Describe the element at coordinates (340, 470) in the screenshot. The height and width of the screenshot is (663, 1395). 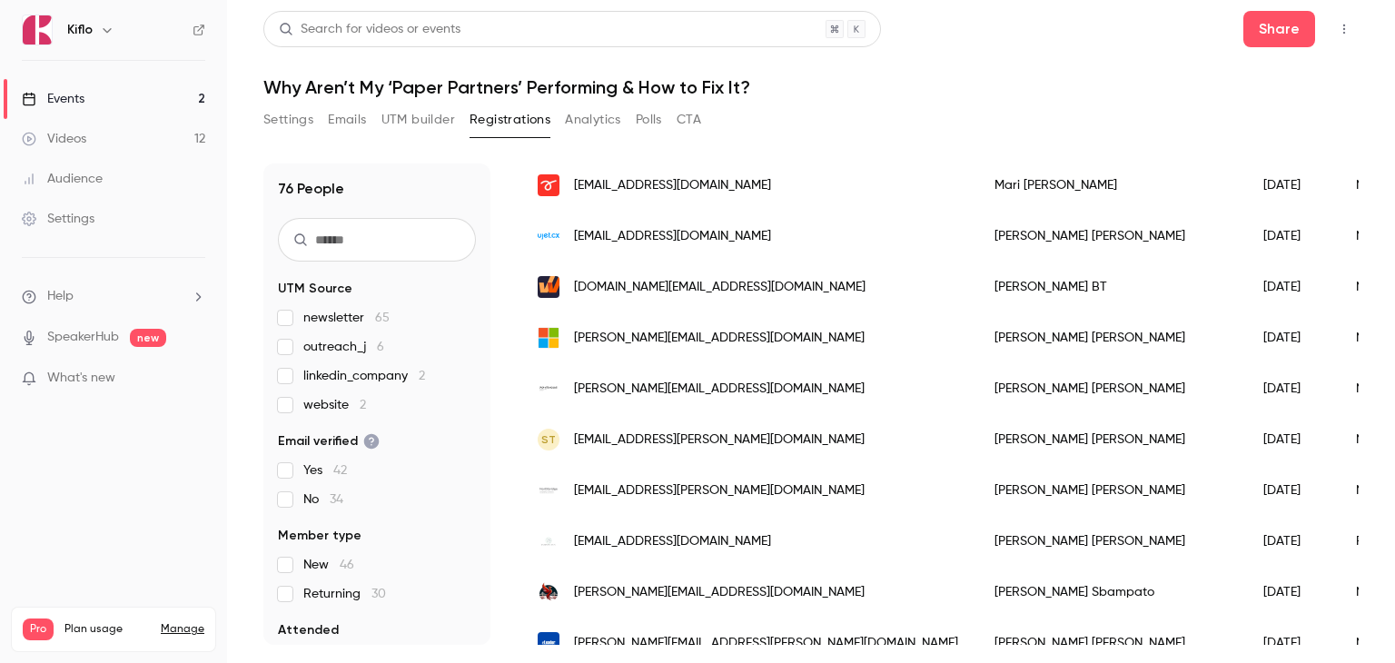
I see `span: 42` at that location.